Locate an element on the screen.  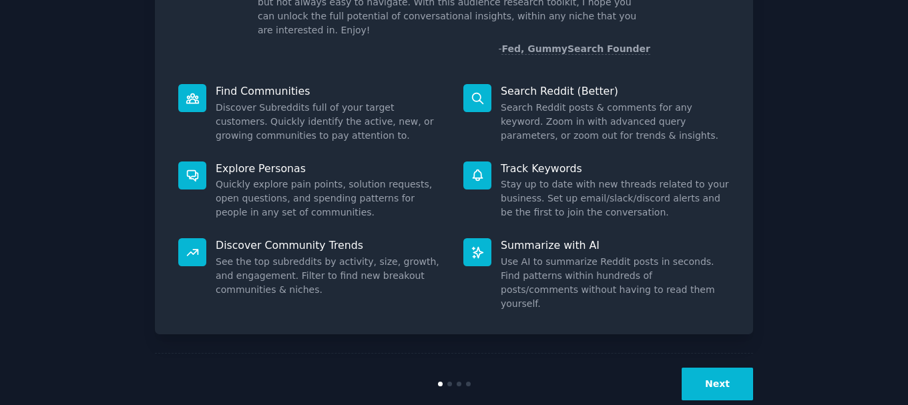
dd: Use AI to summarize Reddit posts in seconds. Find patterns within hundreds of posts/comments with... is located at coordinates (615, 283).